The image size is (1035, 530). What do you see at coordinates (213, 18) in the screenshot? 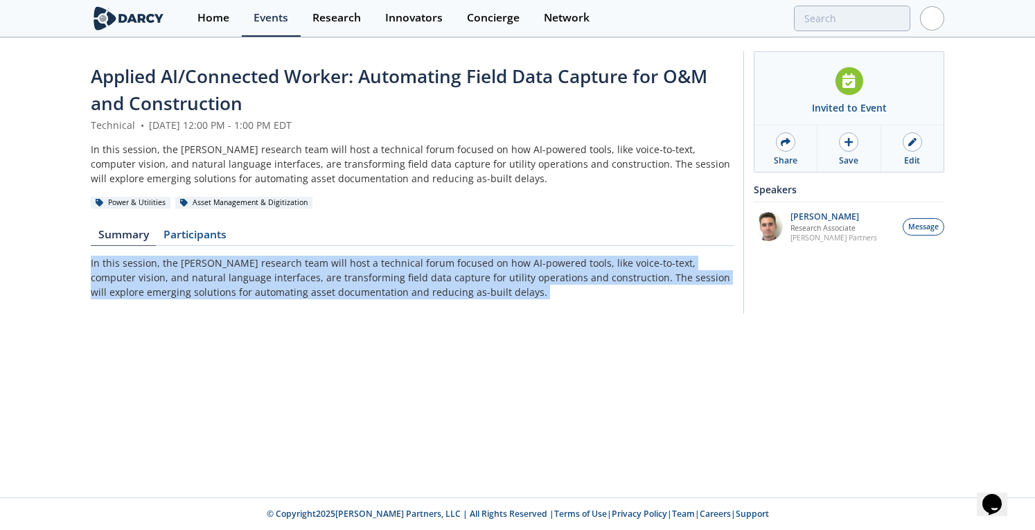
I see `div: Home` at bounding box center [213, 18].